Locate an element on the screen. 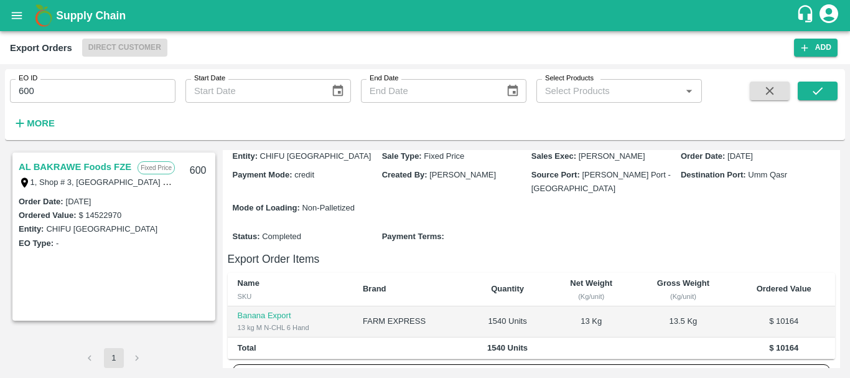 Image resolution: width=850 pixels, height=378 pixels. b: Payment Mode : is located at coordinates (263, 174).